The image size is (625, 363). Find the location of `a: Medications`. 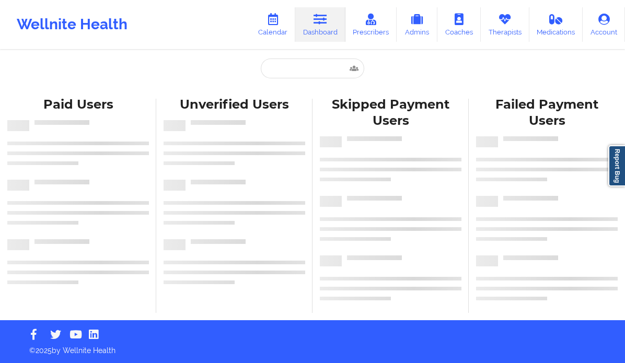

a: Medications is located at coordinates (556, 25).